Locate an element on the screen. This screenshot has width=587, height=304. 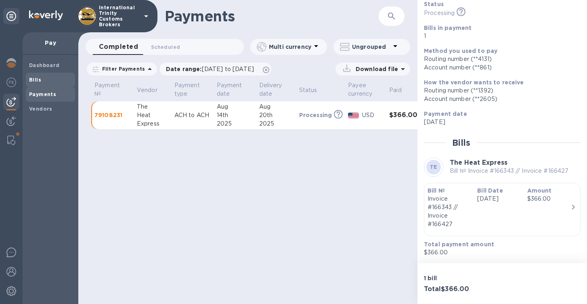
b: How the vendor wants to receive is located at coordinates (474, 82).